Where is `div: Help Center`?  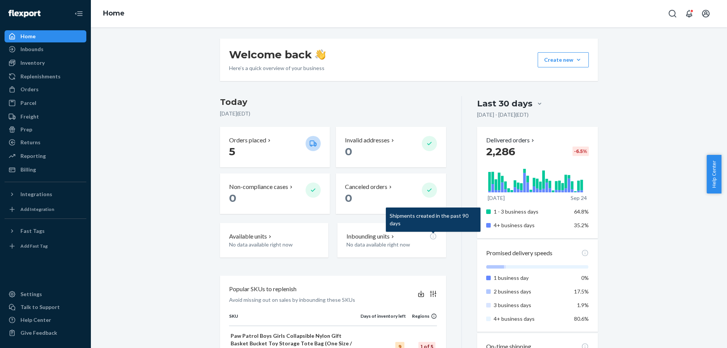
div: Help Center is located at coordinates (36, 320).